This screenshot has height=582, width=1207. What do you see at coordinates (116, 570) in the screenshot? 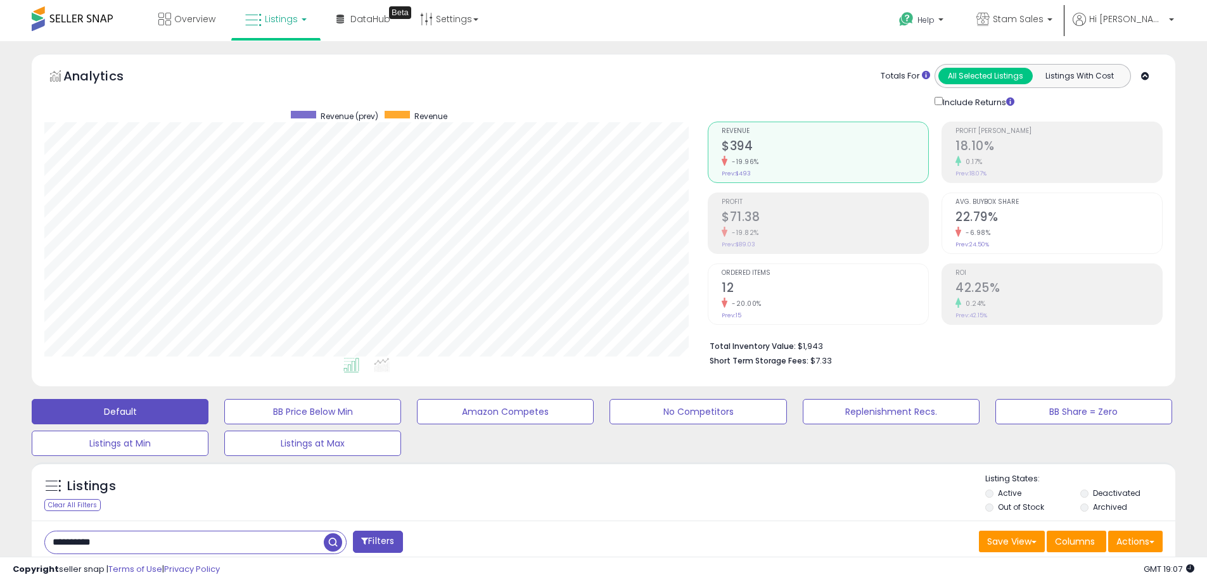
I see `div: seller snap | |` at bounding box center [116, 570].